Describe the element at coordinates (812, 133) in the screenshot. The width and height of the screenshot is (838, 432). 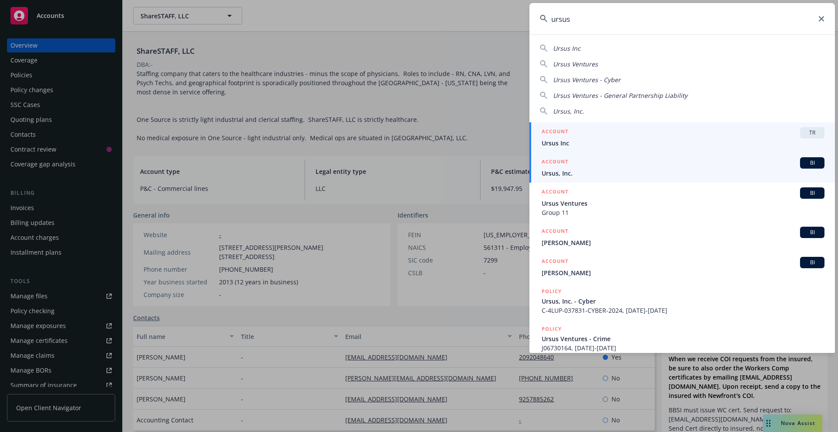
I see `span: TR` at that location.